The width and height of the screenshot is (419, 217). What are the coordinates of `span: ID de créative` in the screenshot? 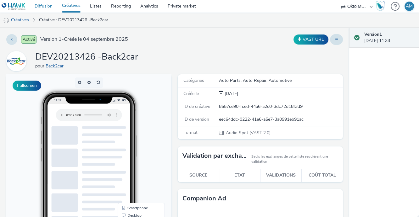 It's located at (196, 107).